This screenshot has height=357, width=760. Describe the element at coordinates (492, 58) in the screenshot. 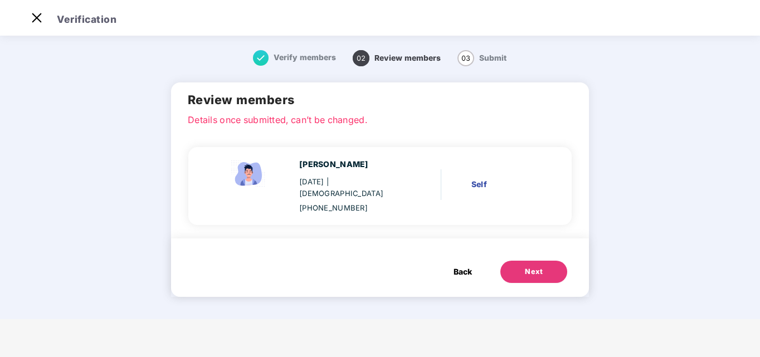

I see `span: Submit` at that location.